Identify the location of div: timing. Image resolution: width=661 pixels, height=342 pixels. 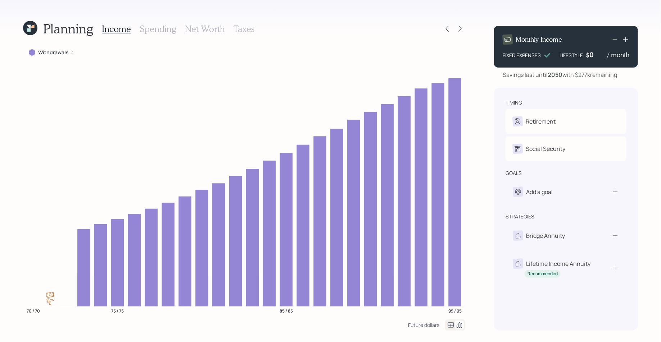
(514, 103).